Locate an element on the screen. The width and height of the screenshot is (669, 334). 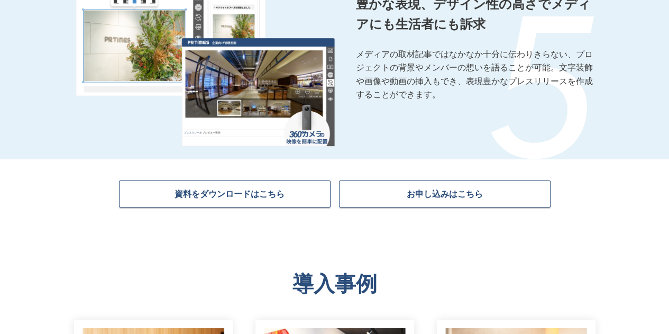
span: 資料をダウンロードはこちら is located at coordinates (230, 194).